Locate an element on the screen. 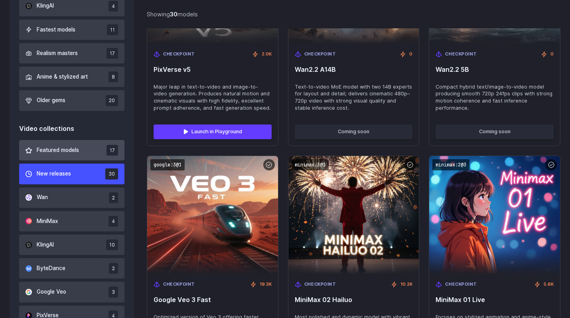 The image size is (570, 318). span: 30 is located at coordinates (112, 174).